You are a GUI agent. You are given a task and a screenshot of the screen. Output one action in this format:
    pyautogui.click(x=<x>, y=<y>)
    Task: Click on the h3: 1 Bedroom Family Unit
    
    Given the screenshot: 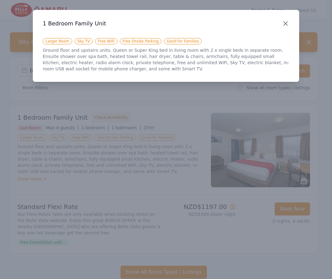 What is the action you would take?
    pyautogui.click(x=166, y=24)
    